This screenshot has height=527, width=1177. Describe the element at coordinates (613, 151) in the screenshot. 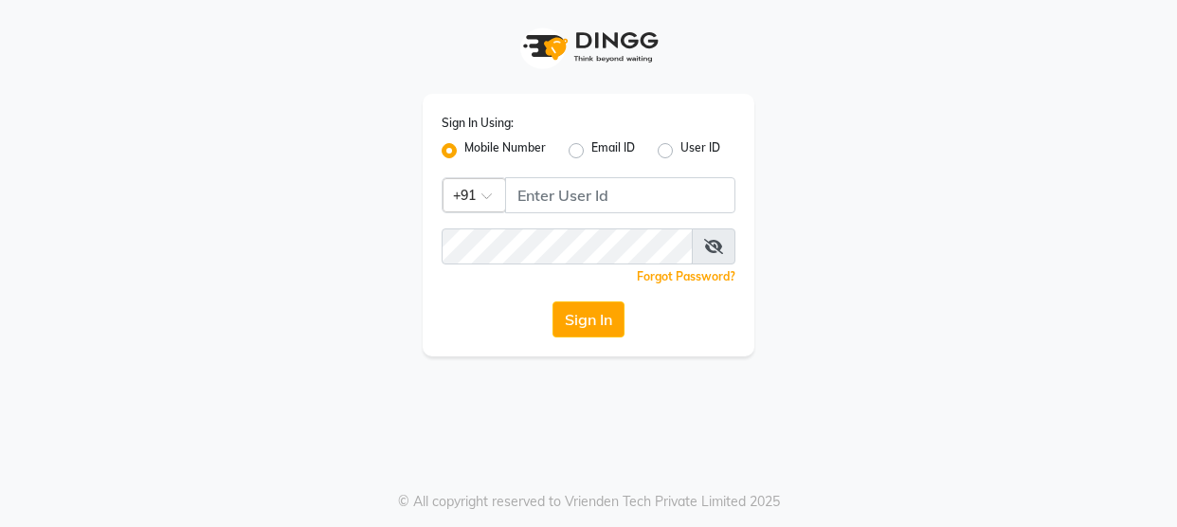

I see `label: Email ID` at that location.